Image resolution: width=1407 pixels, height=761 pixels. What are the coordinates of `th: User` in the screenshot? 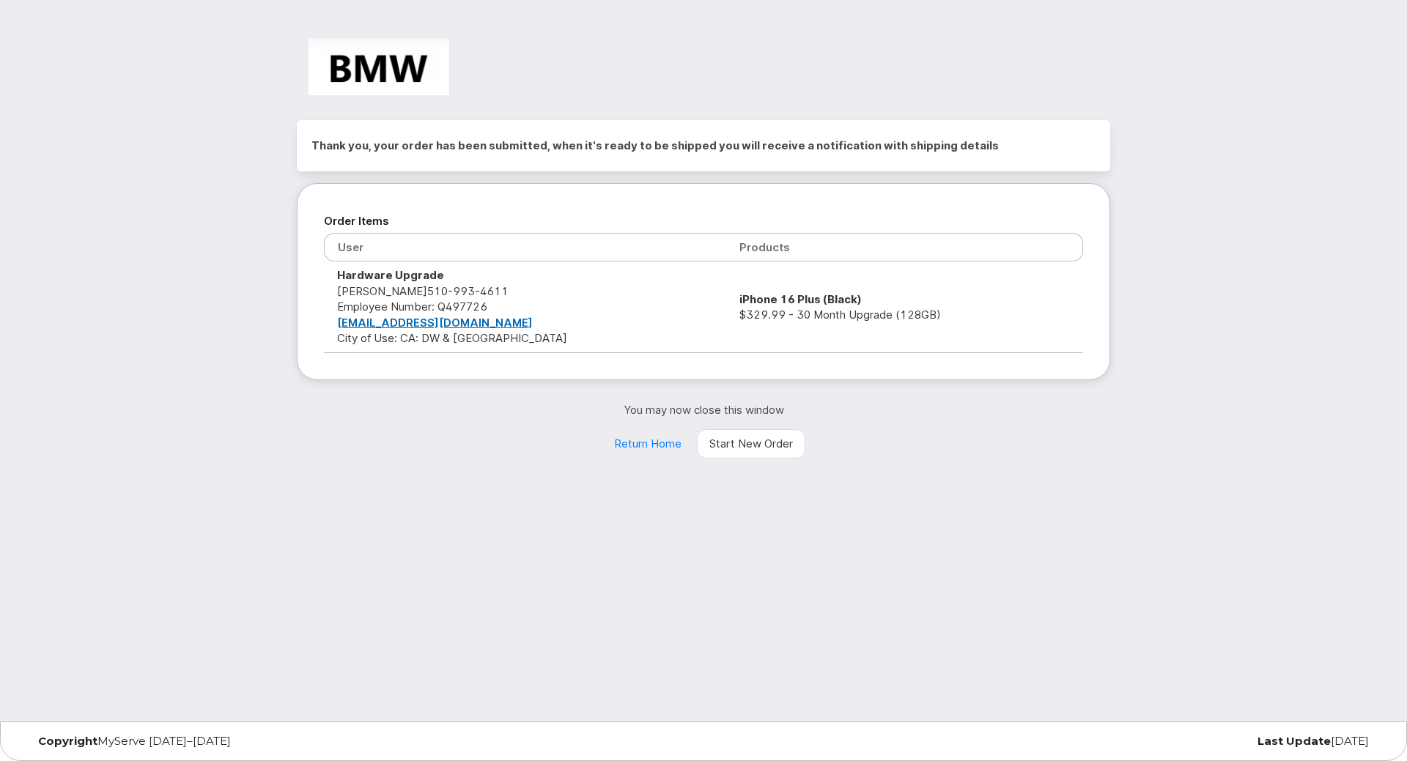 It's located at (525, 247).